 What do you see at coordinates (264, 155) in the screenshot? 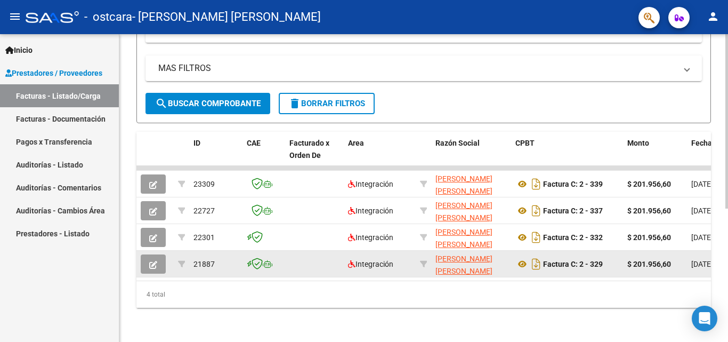
I see `datatable-header-cell: CAE` at bounding box center [264, 155].